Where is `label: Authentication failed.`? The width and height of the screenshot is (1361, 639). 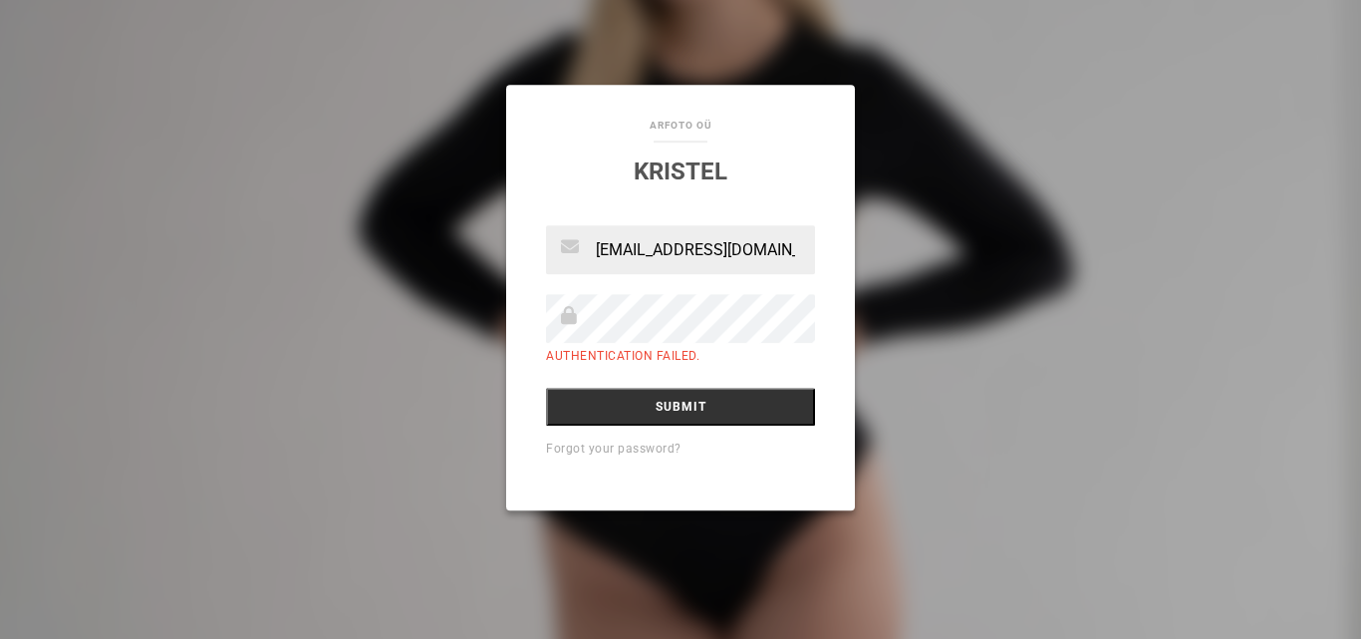
label: Authentication failed. is located at coordinates (623, 357).